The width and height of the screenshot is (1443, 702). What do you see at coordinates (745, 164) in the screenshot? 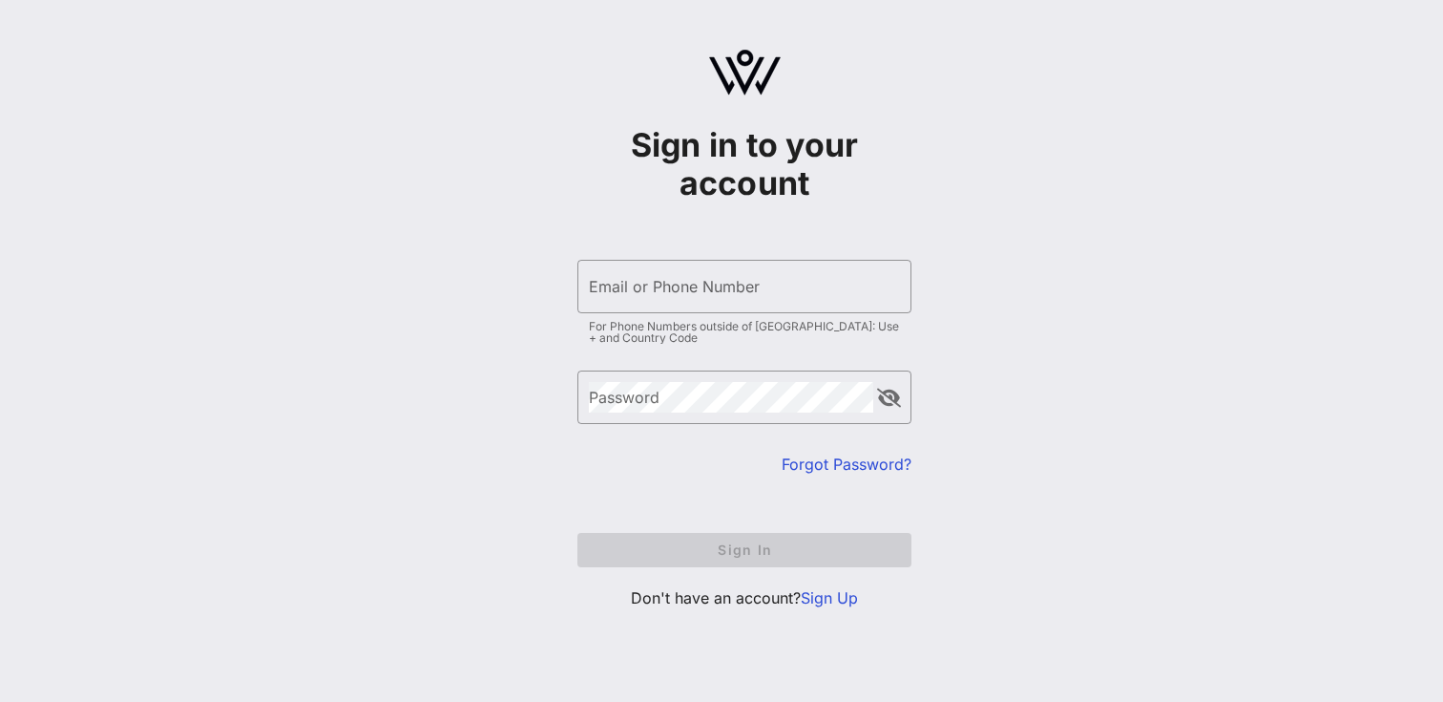
I see `h1: Sign in to your account` at bounding box center [745, 164].